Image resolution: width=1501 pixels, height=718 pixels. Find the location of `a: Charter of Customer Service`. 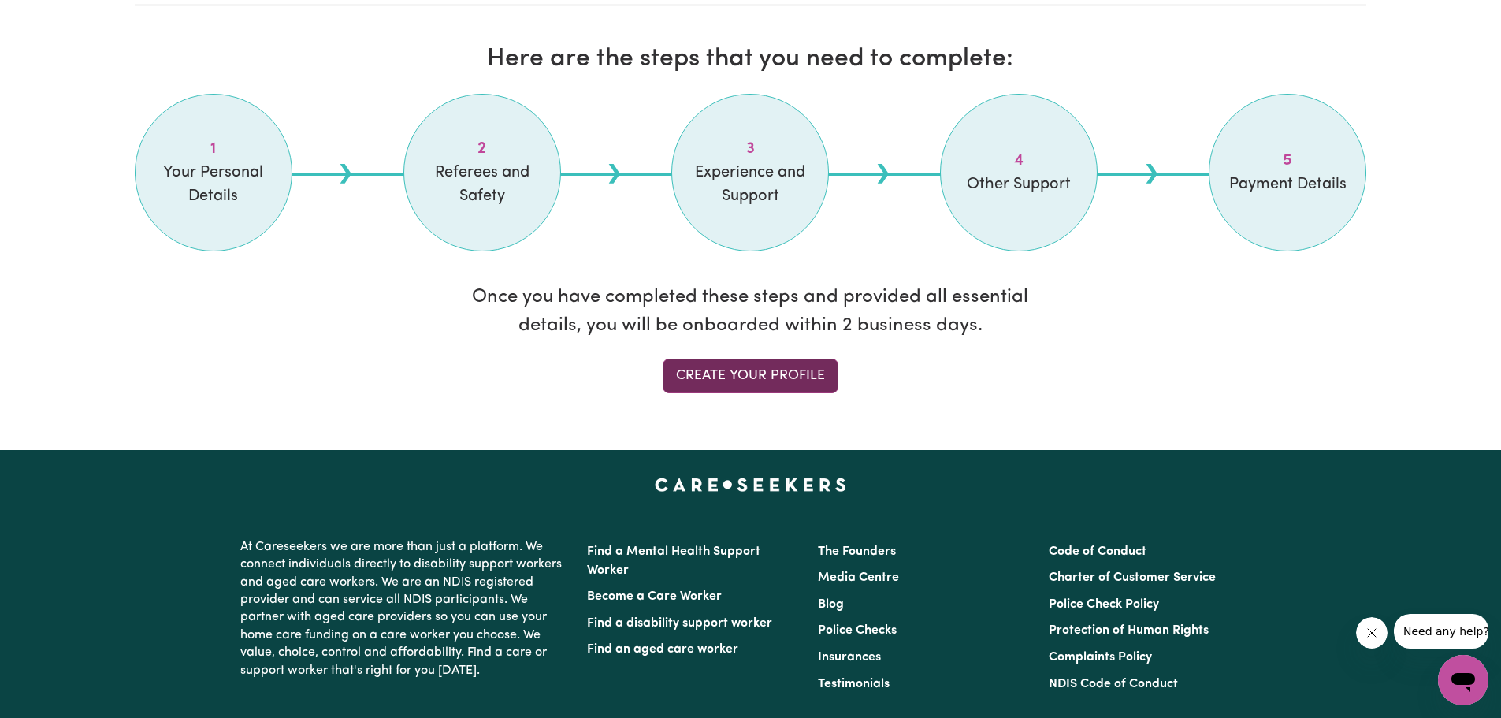

a: Charter of Customer Service is located at coordinates (1133, 578).